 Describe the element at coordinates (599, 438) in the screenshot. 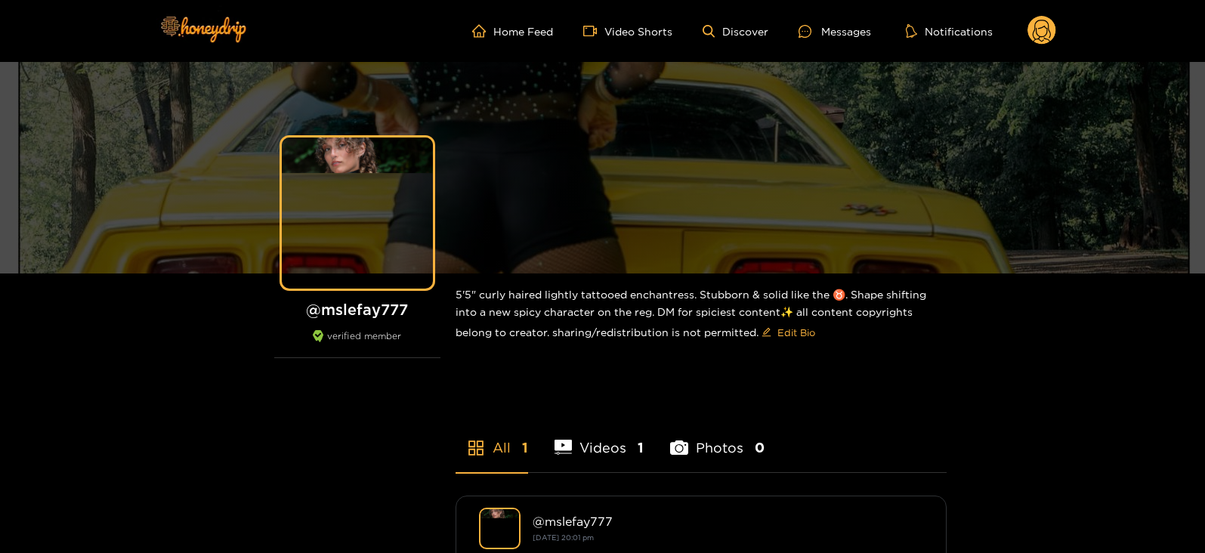

I see `li: Videos` at that location.